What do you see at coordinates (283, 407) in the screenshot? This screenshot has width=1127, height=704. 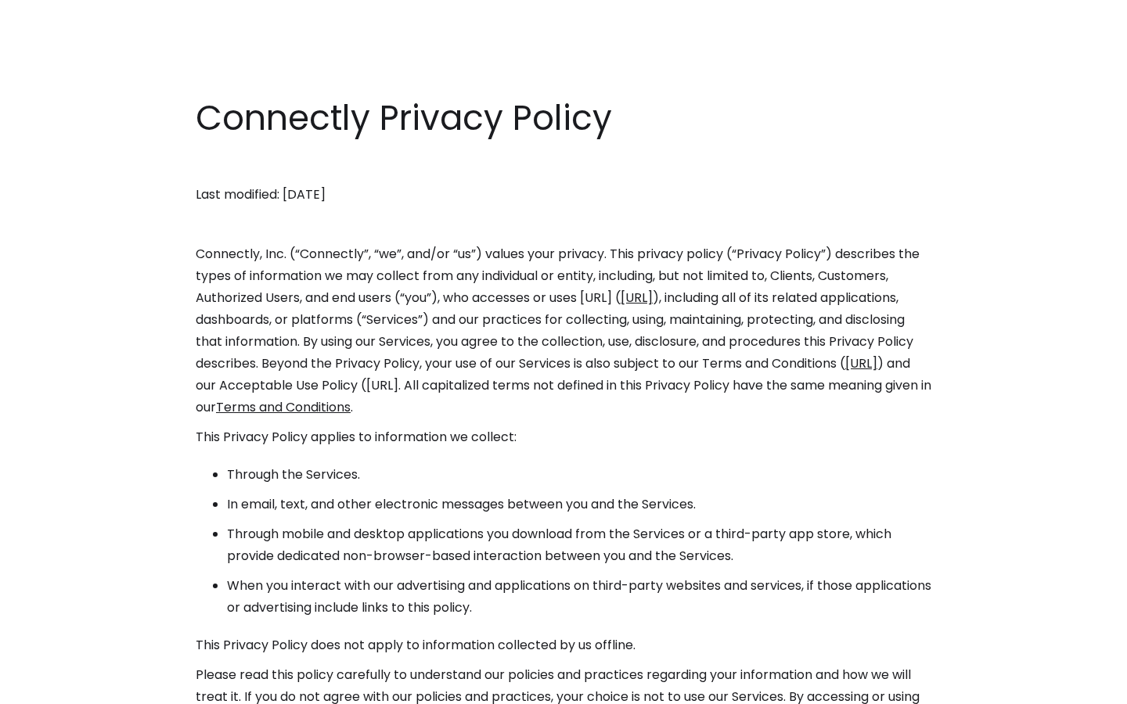 I see `a: Terms and Conditions` at bounding box center [283, 407].